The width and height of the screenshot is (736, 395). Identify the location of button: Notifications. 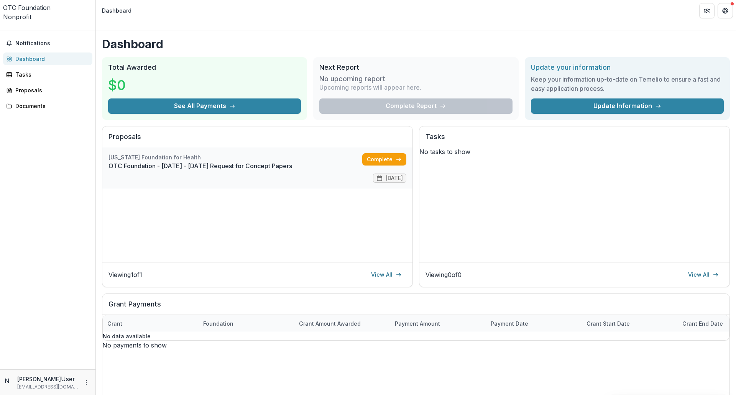
(48, 43).